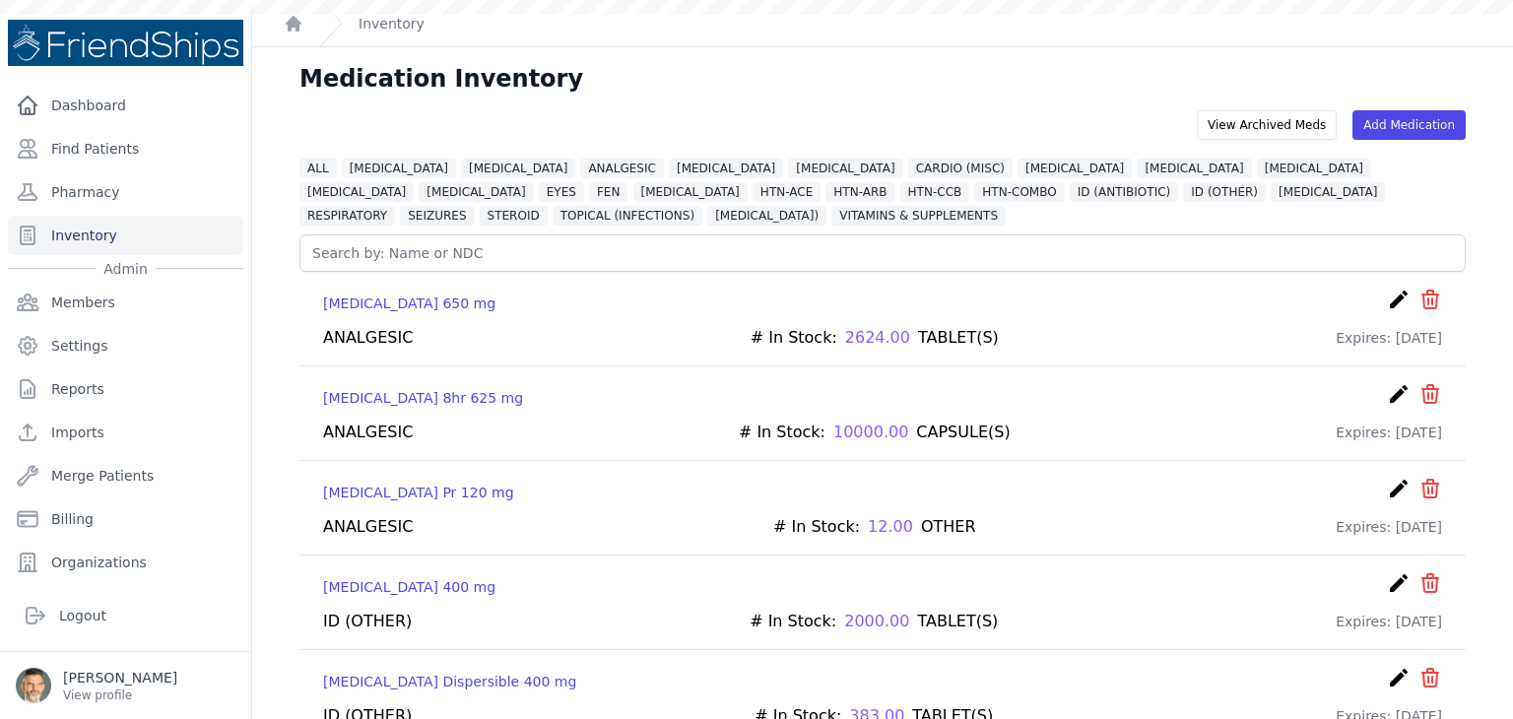 This screenshot has height=719, width=1513. I want to click on span: 2624.00, so click(878, 338).